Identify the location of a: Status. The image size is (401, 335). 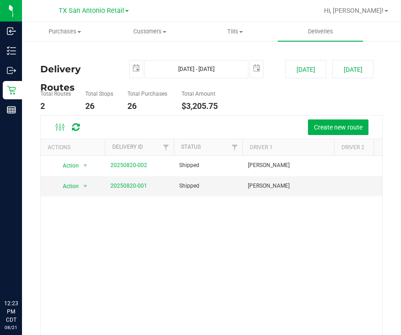
(190, 147).